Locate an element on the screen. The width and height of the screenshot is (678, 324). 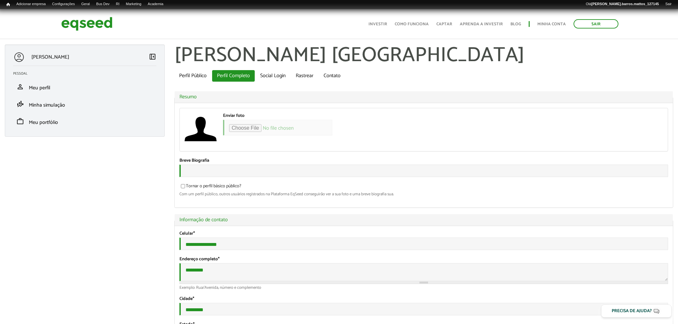
label: Breve Biografia is located at coordinates (194, 161).